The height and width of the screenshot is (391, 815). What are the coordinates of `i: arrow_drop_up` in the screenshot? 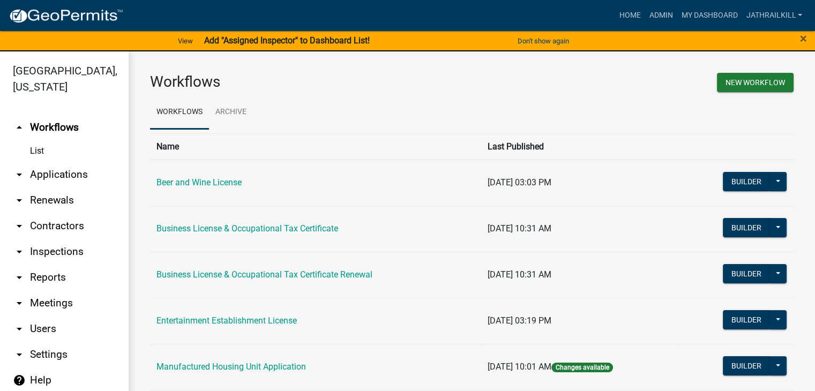 It's located at (19, 127).